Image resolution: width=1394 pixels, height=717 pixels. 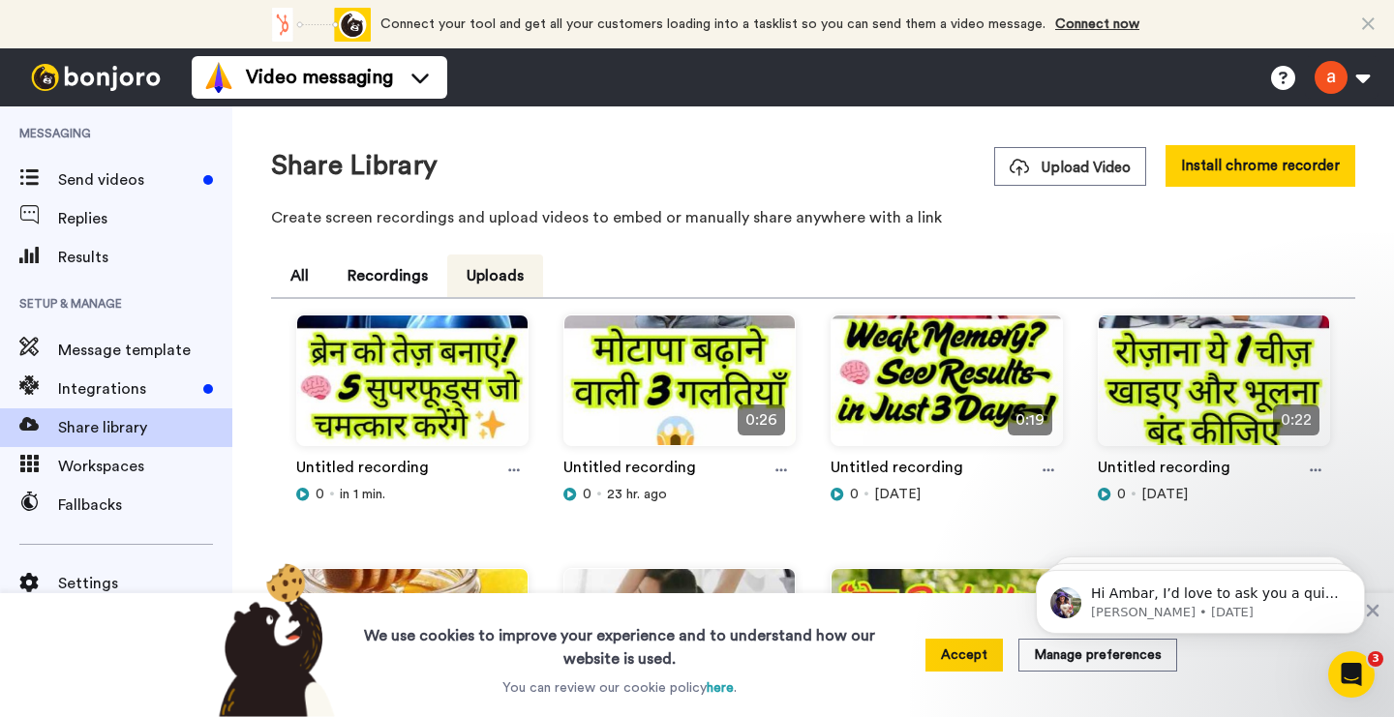 I want to click on p: You can review our cookie policy ., so click(x=619, y=688).